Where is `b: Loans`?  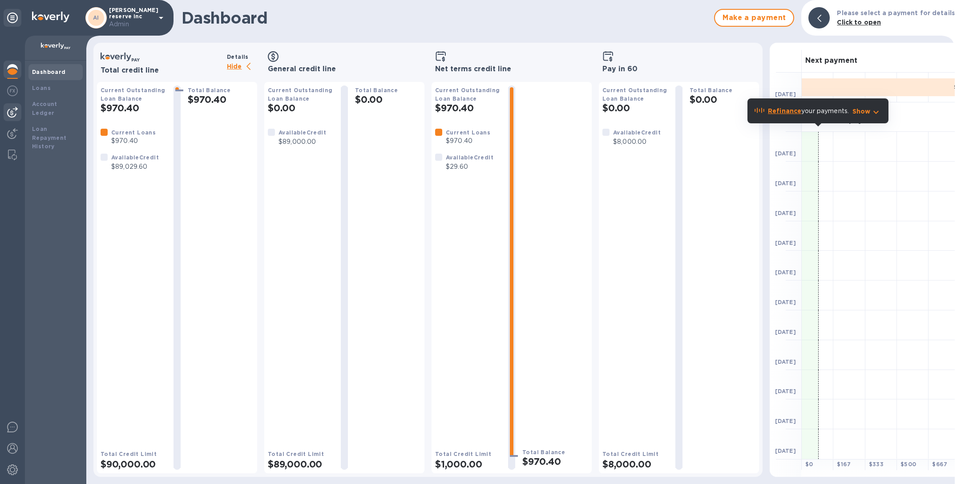
b: Loans is located at coordinates (41, 88).